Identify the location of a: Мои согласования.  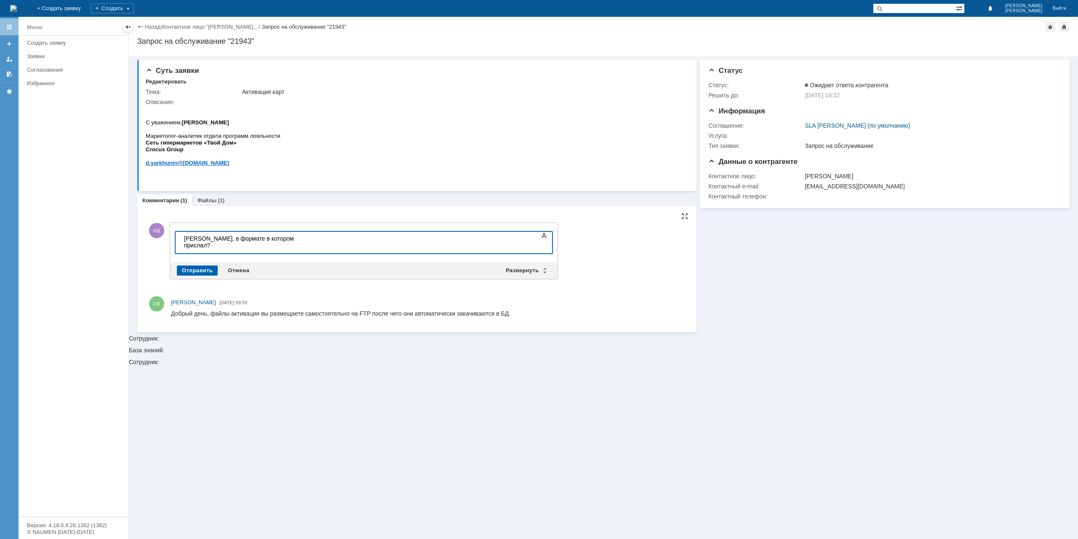
(9, 74).